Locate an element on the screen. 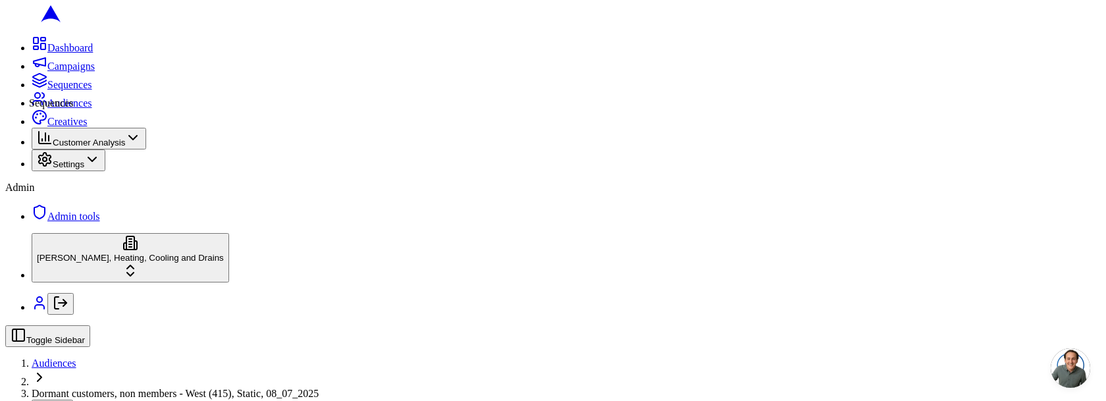 The image size is (1106, 401). div: Sequences is located at coordinates (51, 103).